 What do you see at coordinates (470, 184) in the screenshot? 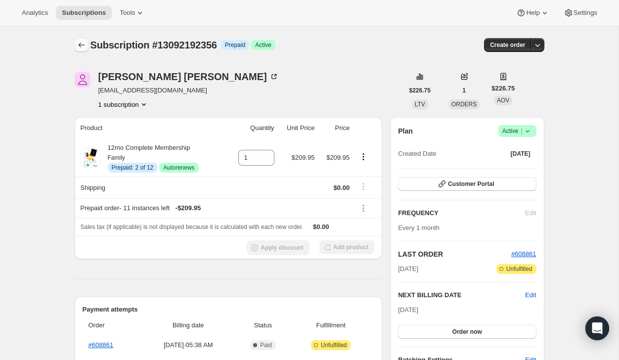
I see `span: Customer Portal` at bounding box center [470, 184].